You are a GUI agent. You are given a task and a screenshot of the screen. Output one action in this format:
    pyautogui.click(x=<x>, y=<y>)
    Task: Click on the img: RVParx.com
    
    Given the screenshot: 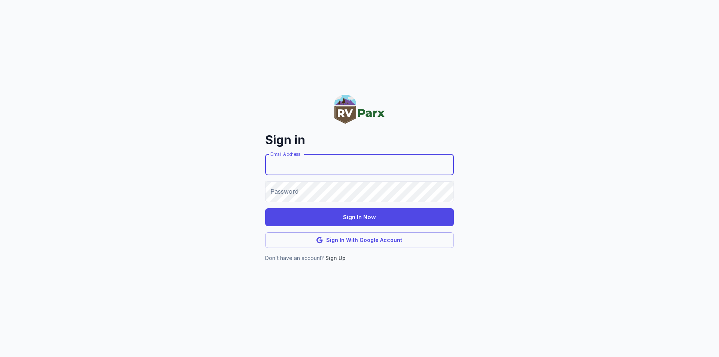 What is the action you would take?
    pyautogui.click(x=359, y=109)
    